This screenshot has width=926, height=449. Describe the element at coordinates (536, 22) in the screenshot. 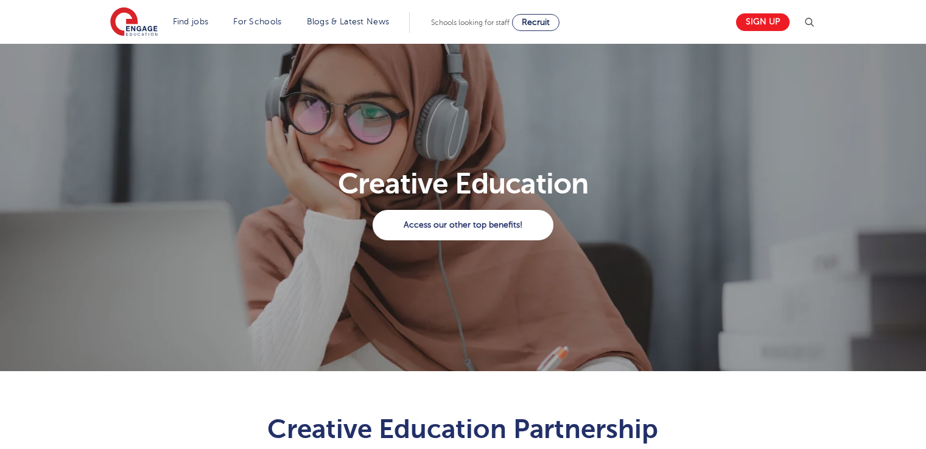

I see `span: Recruit` at that location.